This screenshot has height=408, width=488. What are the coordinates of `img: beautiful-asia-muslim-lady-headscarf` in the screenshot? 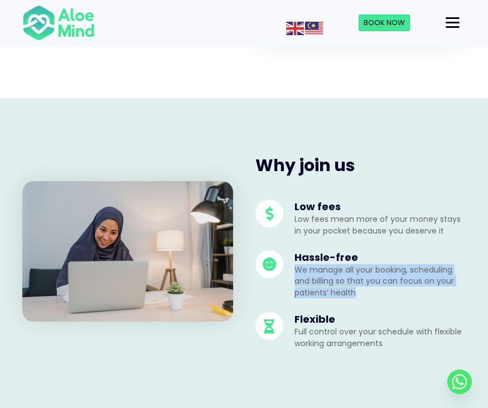 It's located at (128, 252).